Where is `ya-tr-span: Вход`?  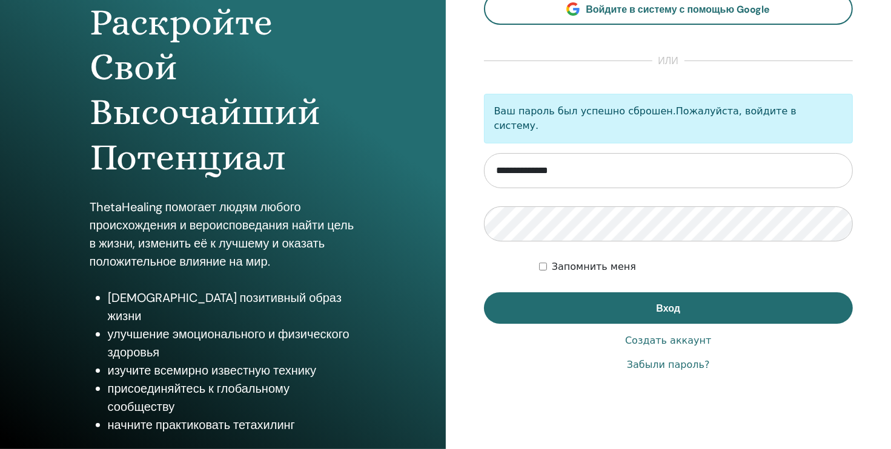
ya-tr-span: Вход is located at coordinates (668, 308).